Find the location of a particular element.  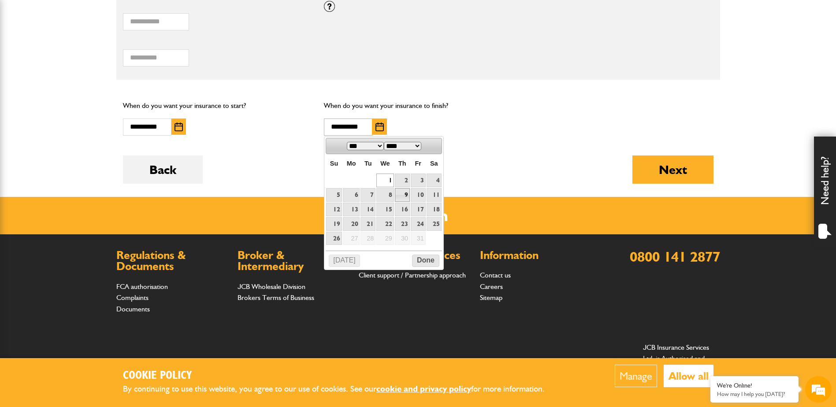

a: 13 is located at coordinates (351, 209).